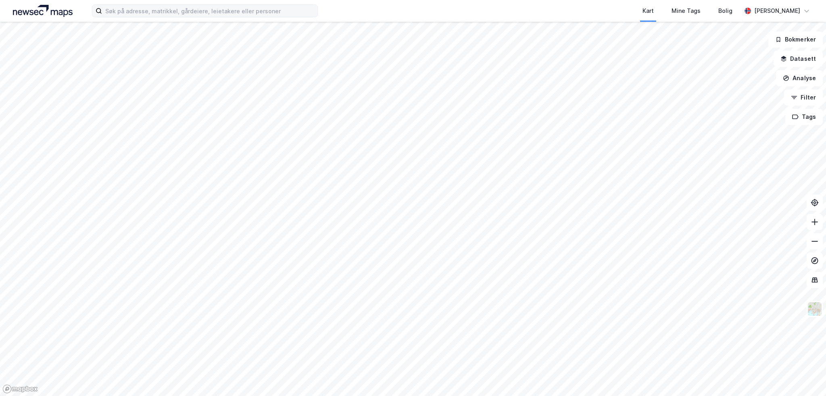  Describe the element at coordinates (648, 11) in the screenshot. I see `div: Kart` at that location.